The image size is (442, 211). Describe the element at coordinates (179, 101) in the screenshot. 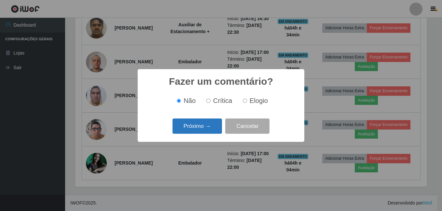

I see `input: Não` at that location.